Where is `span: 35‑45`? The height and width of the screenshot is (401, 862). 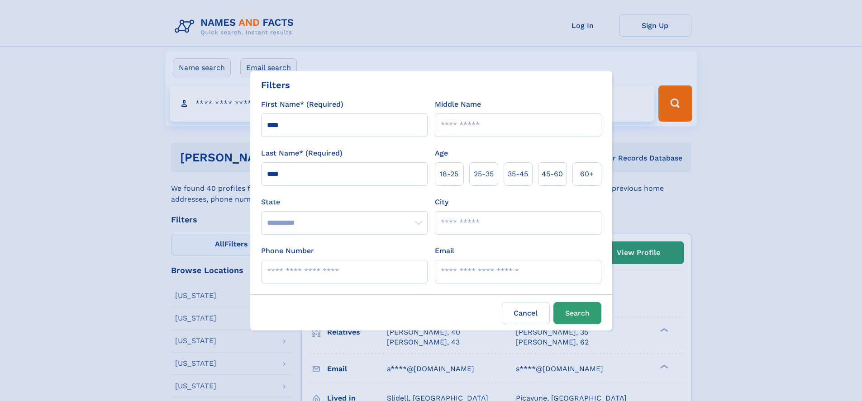 span: 35‑45 is located at coordinates (517, 174).